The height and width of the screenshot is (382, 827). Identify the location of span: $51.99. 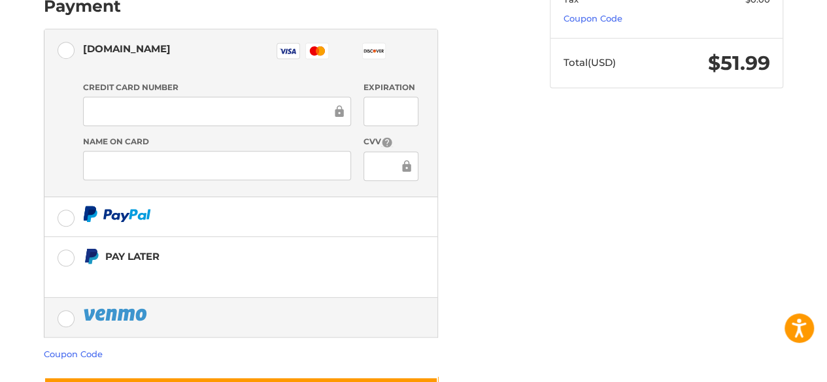
(738, 63).